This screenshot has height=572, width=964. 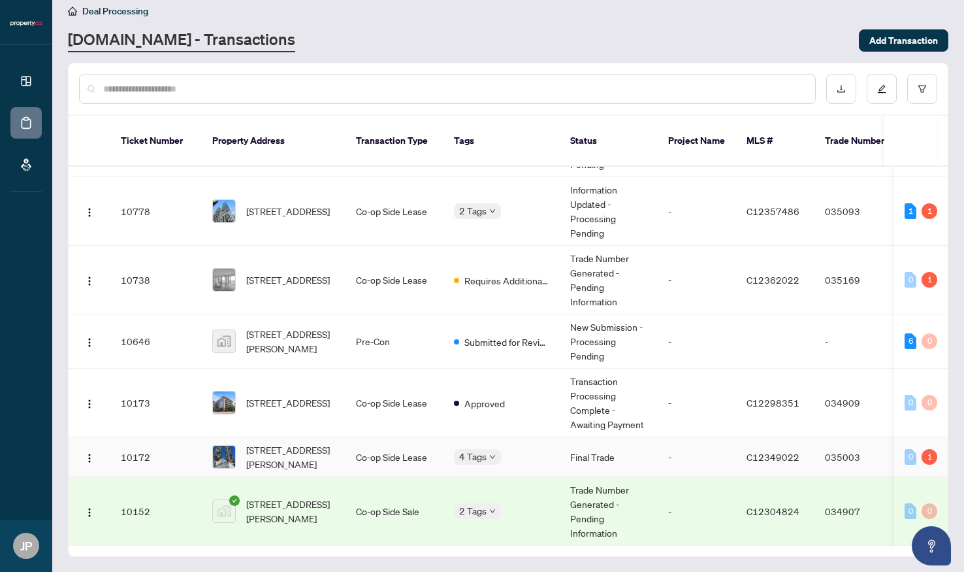 What do you see at coordinates (395, 341) in the screenshot?
I see `td: Pre-Con` at bounding box center [395, 341].